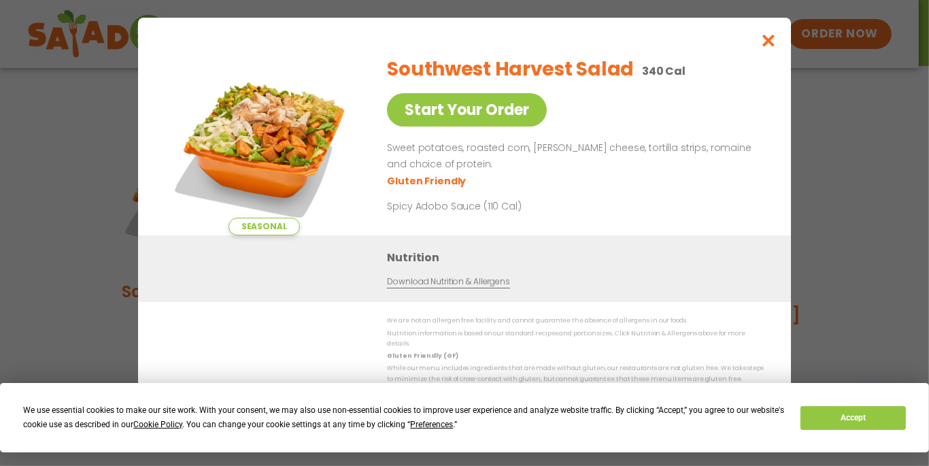 Image resolution: width=929 pixels, height=466 pixels. I want to click on a: Download Nutrition & Allergens, so click(448, 281).